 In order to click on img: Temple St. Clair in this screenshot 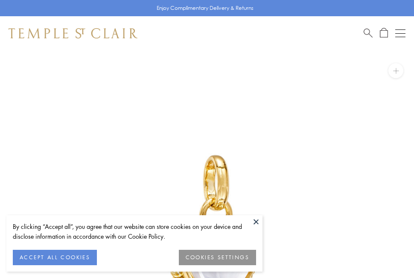, I will do `click(73, 33)`.